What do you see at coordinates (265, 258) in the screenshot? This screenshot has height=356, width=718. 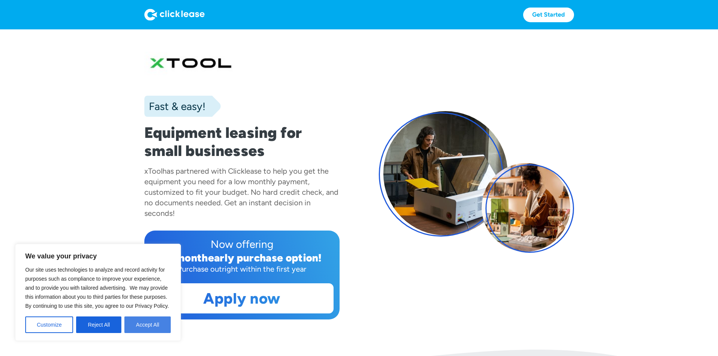 I see `div: early purchase option!` at bounding box center [265, 258].